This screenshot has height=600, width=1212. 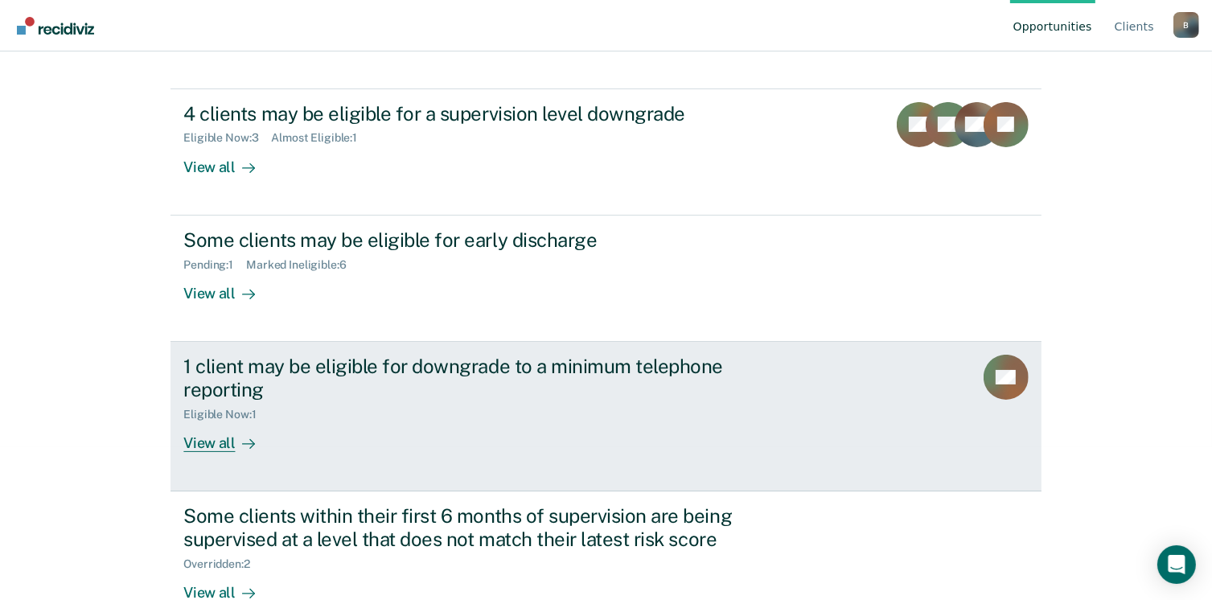 What do you see at coordinates (1186, 25) in the screenshot?
I see `div: B` at bounding box center [1186, 25].